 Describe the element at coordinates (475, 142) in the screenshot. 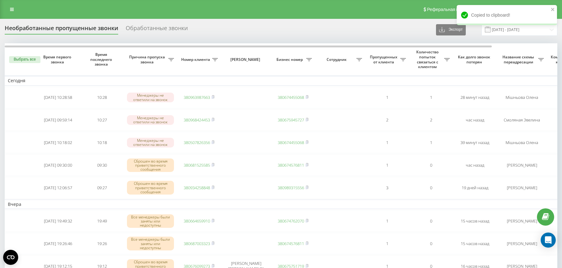

I see `td: 39 минут назад` at that location.